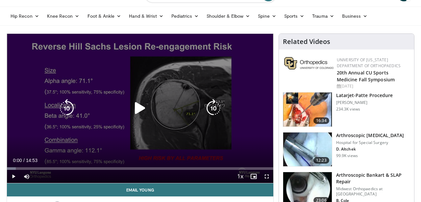  I want to click on div: Progress Bar, so click(140, 169).